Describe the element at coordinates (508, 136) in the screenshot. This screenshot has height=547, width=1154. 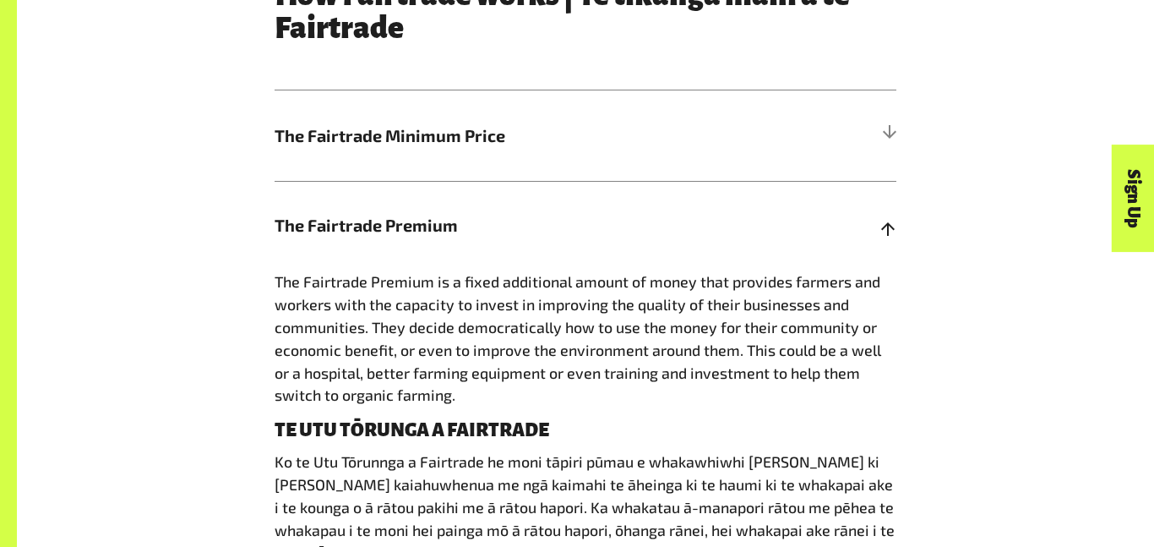
I see `span: The Fairtrade Minimum Price` at that location.